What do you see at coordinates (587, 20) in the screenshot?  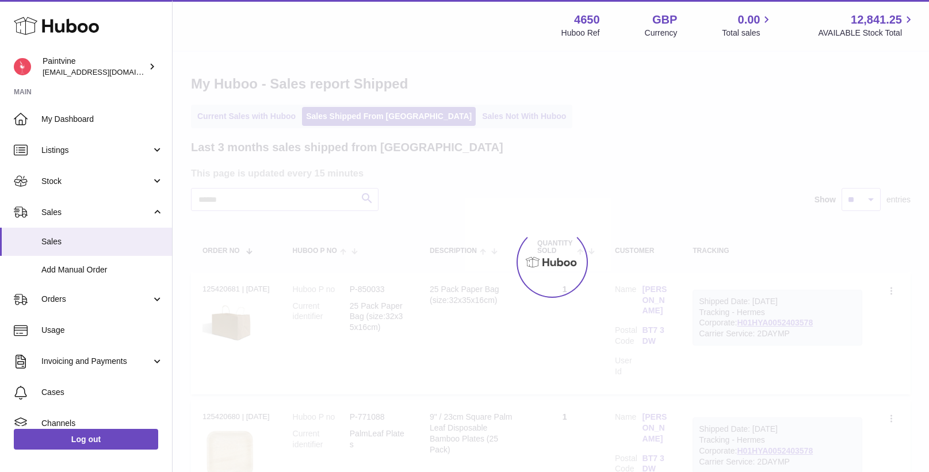 I see `strong: 4650` at bounding box center [587, 20].